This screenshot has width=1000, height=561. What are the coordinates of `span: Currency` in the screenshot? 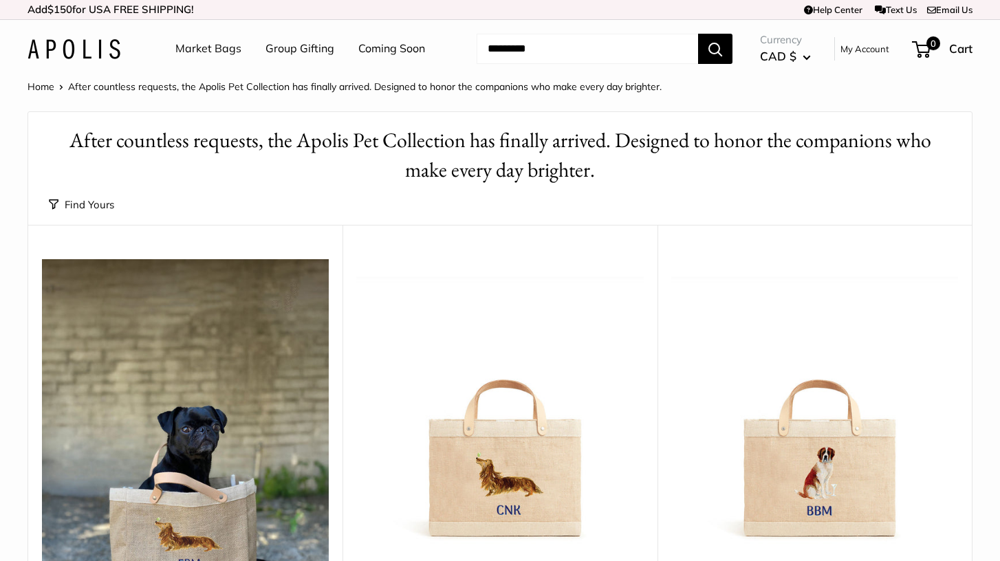 It's located at (785, 40).